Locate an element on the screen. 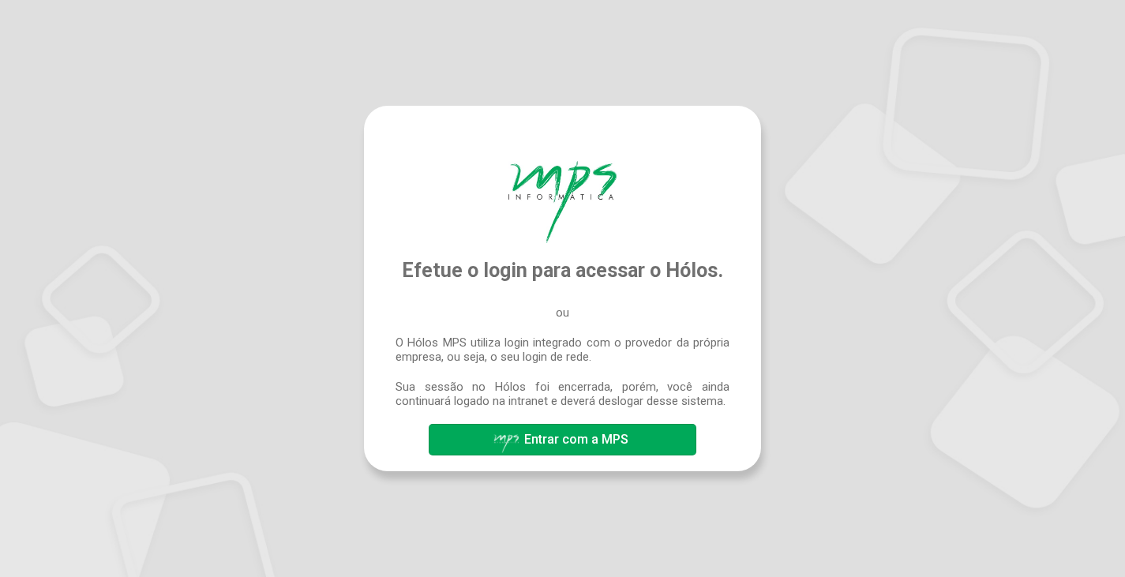 Image resolution: width=1125 pixels, height=577 pixels. img: Hólos Mps Digital is located at coordinates (562, 202).